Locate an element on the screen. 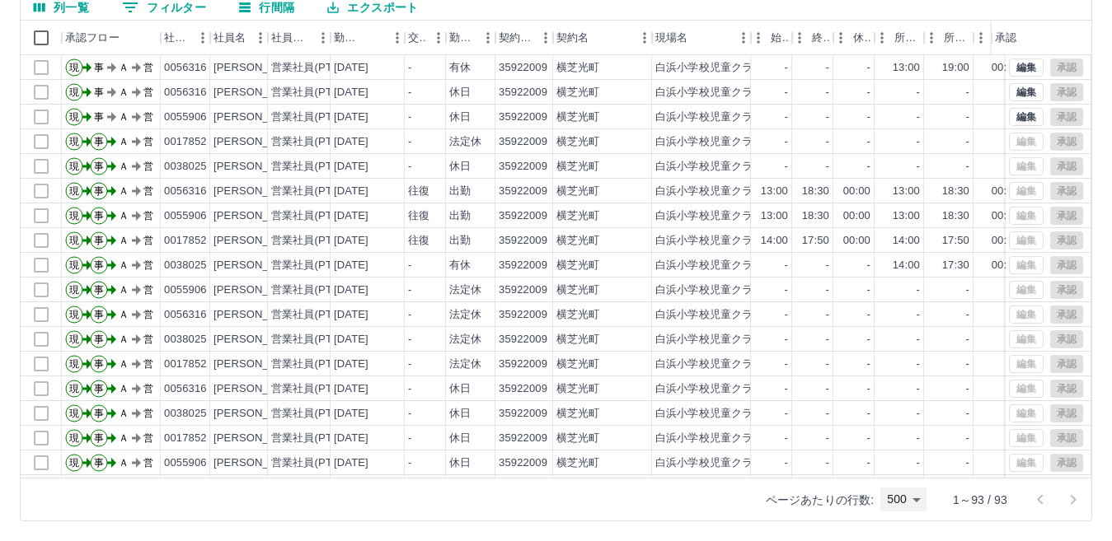 The image size is (1112, 541). div: 終業 is located at coordinates (813, 38).